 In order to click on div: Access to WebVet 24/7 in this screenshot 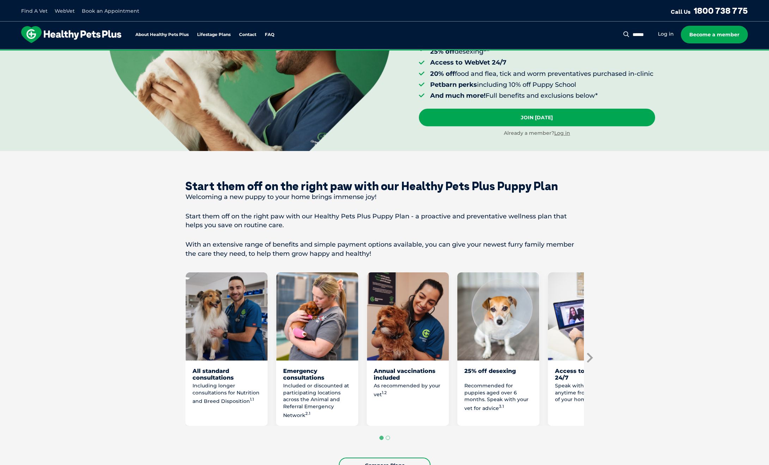, I will do `click(589, 374)`.